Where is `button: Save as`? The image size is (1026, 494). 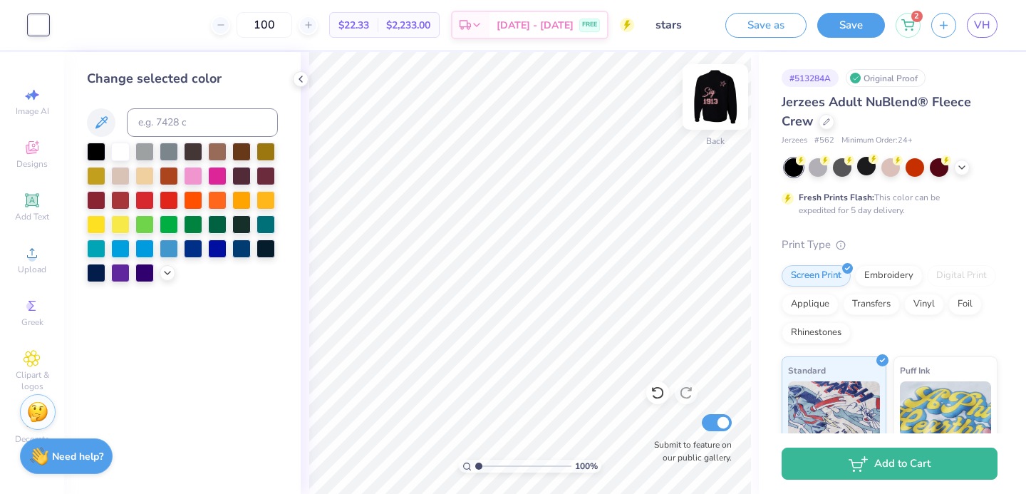
button: Save as is located at coordinates (766, 25).